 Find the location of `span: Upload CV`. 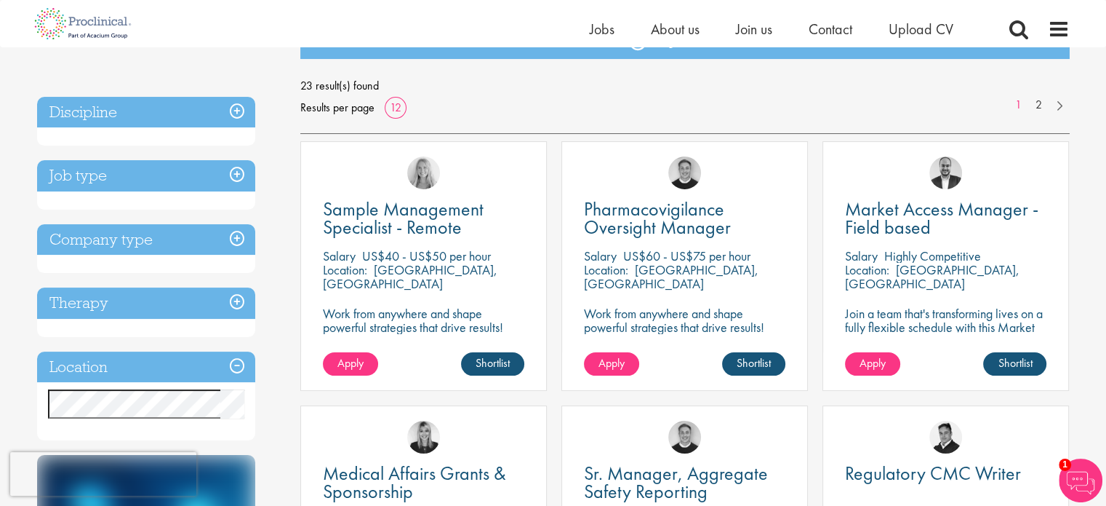

span: Upload CV is located at coordinates (921, 29).